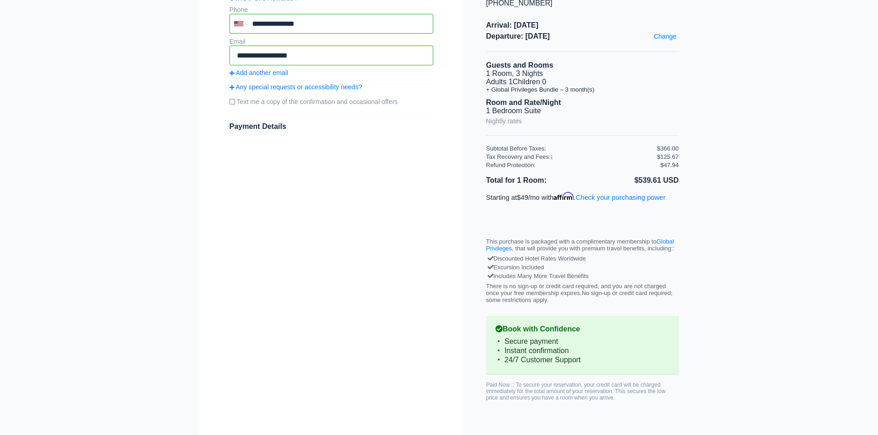  What do you see at coordinates (522, 198) in the screenshot?
I see `span: $49` at bounding box center [522, 198].